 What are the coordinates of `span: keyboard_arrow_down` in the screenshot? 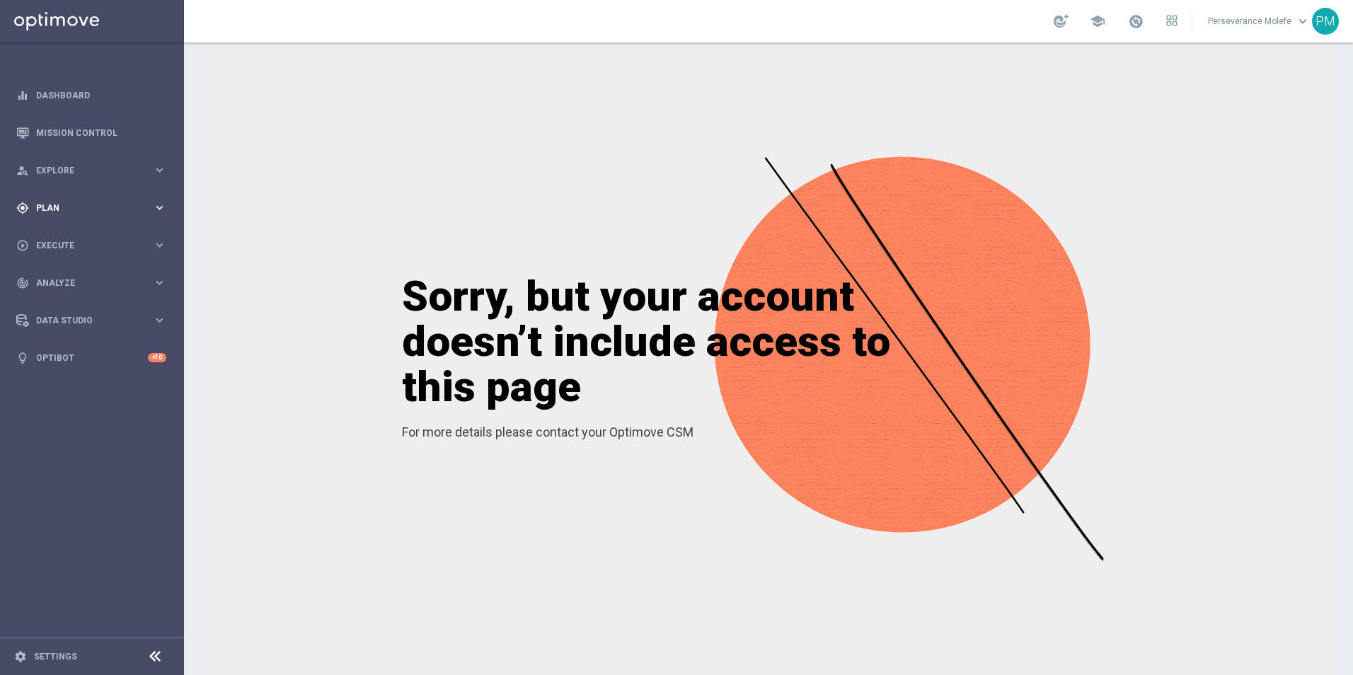 It's located at (1303, 21).